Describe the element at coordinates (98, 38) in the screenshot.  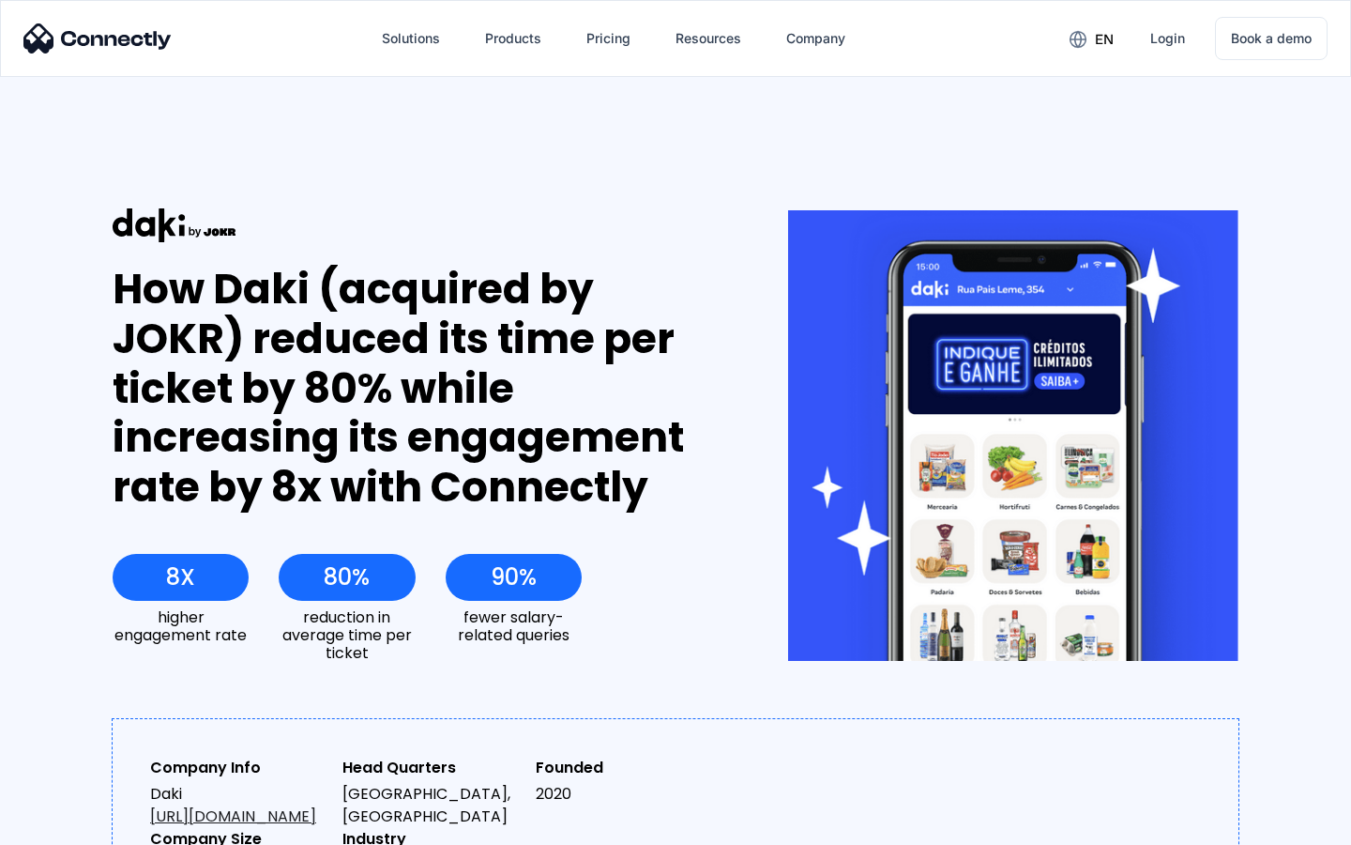
I see `img: Connectly Logo` at that location.